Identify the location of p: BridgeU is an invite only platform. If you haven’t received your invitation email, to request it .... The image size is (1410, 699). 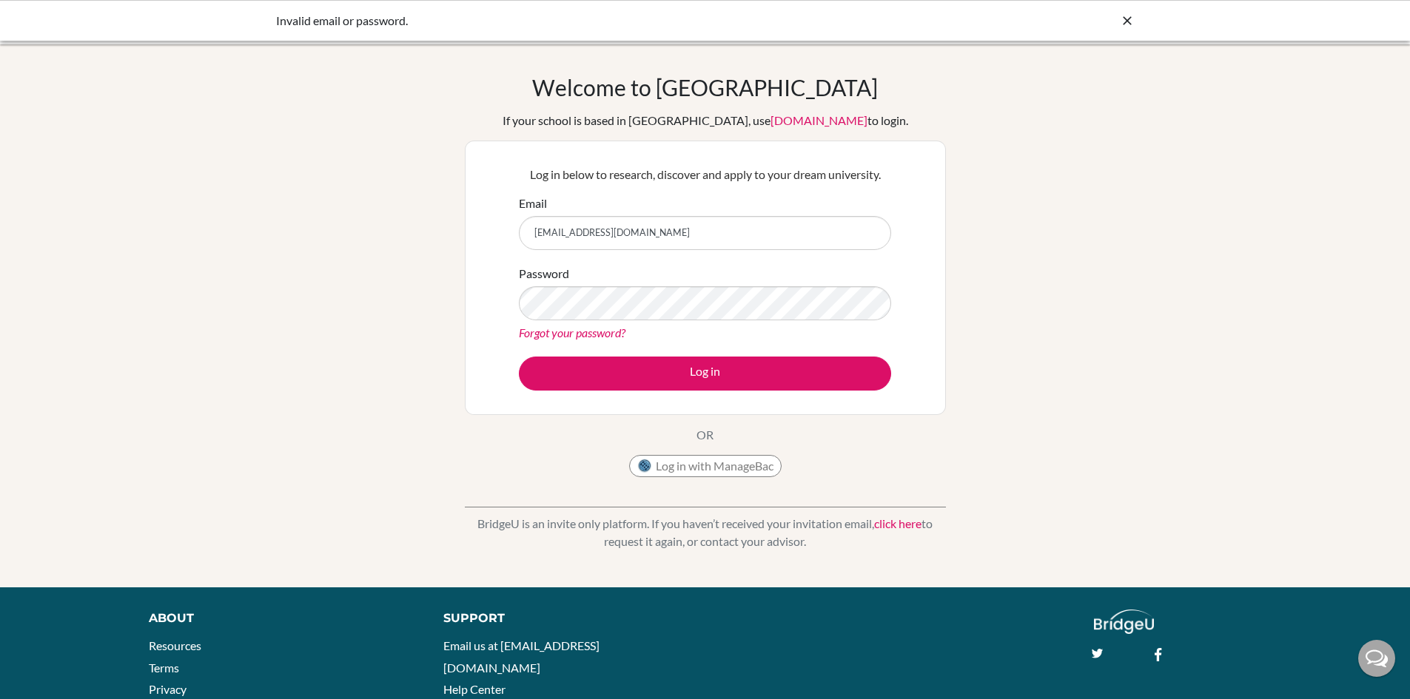
(705, 533).